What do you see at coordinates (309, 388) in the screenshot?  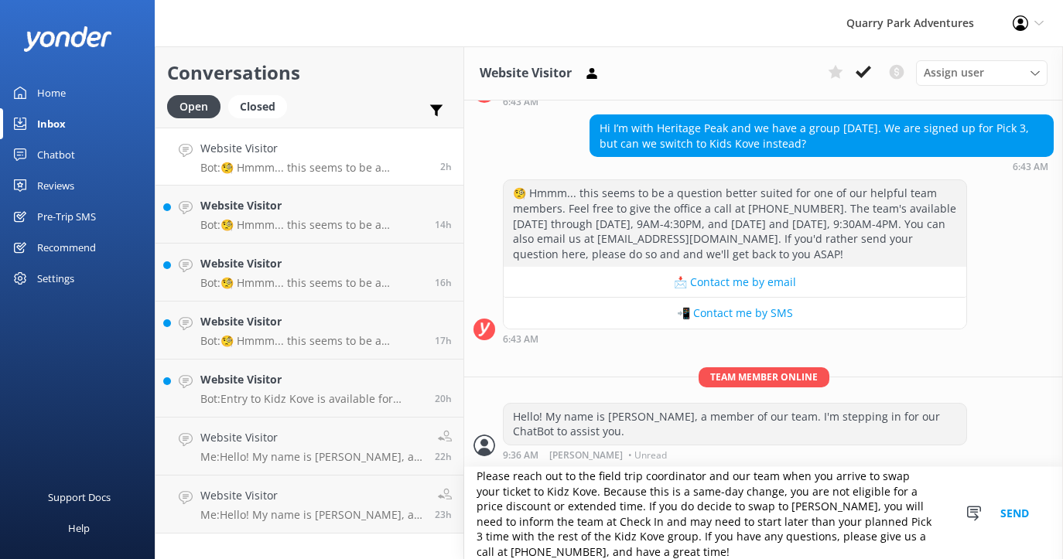 I see `a: Website VisitorBot:Entry to Kidz Kove is available for $10.00 on weekdays and $15.00 on weekends ...` at bounding box center [309, 388].